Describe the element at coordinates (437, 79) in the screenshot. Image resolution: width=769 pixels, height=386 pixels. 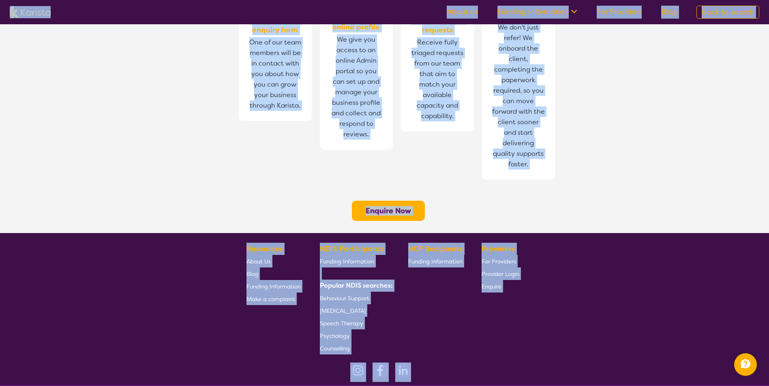
I see `span: Receive fully triaged requests from our team that aim to match your available capacity and capabi...` at that location.